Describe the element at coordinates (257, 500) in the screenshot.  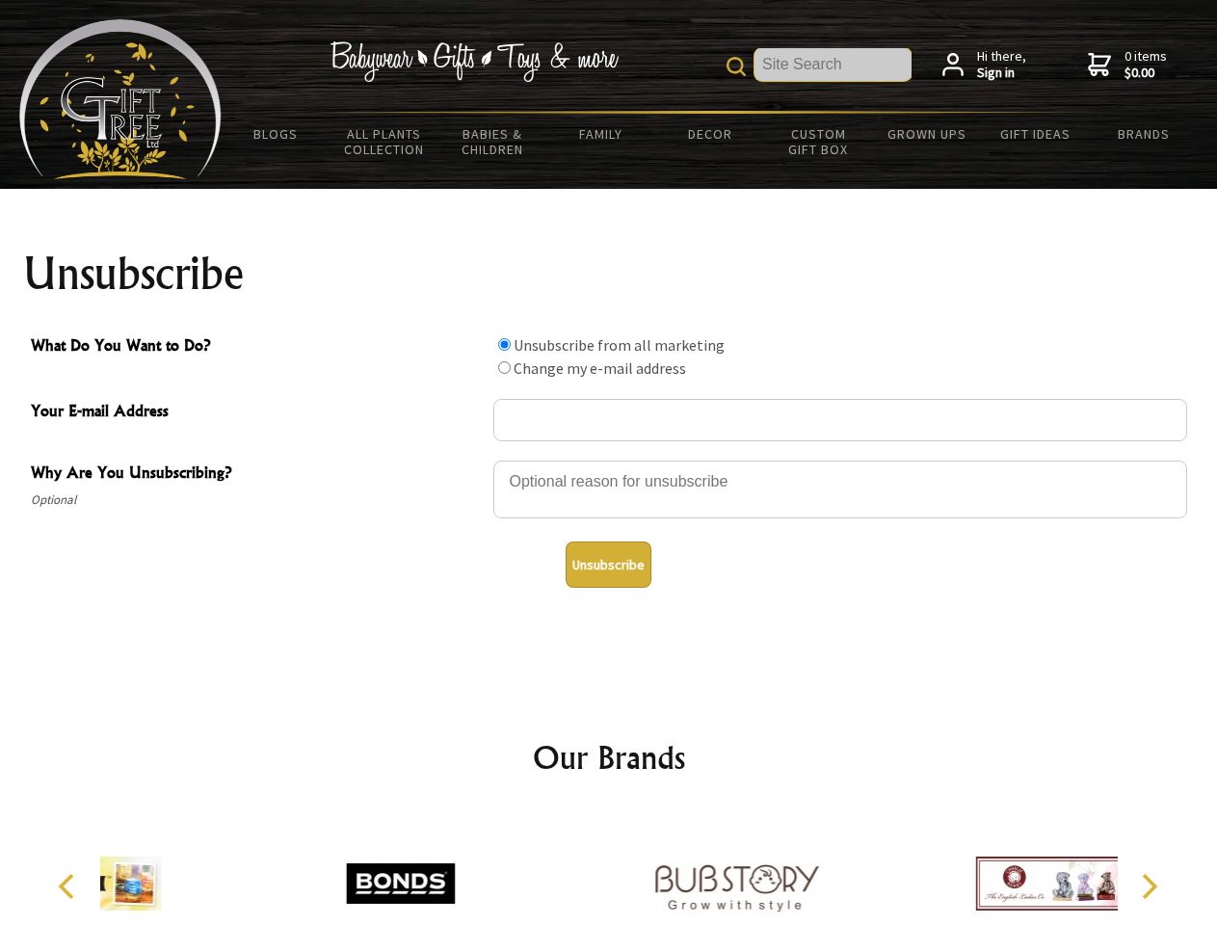
I see `span: Optional` at that location.